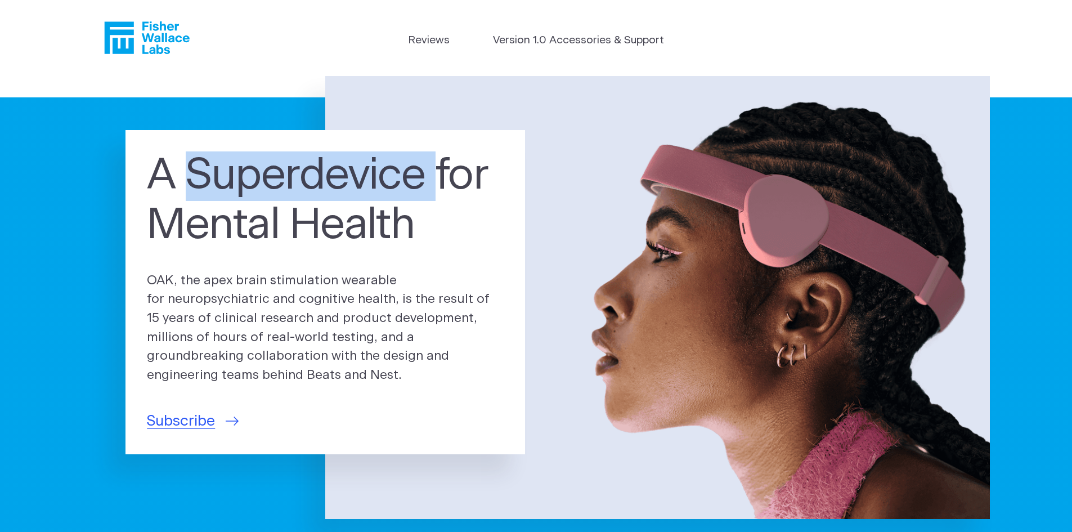 The height and width of the screenshot is (532, 1072). Describe the element at coordinates (325, 328) in the screenshot. I see `p: OAK, the apex brain stimulation wearable for neuropsychiatric and cognitive health, is the result...` at that location.